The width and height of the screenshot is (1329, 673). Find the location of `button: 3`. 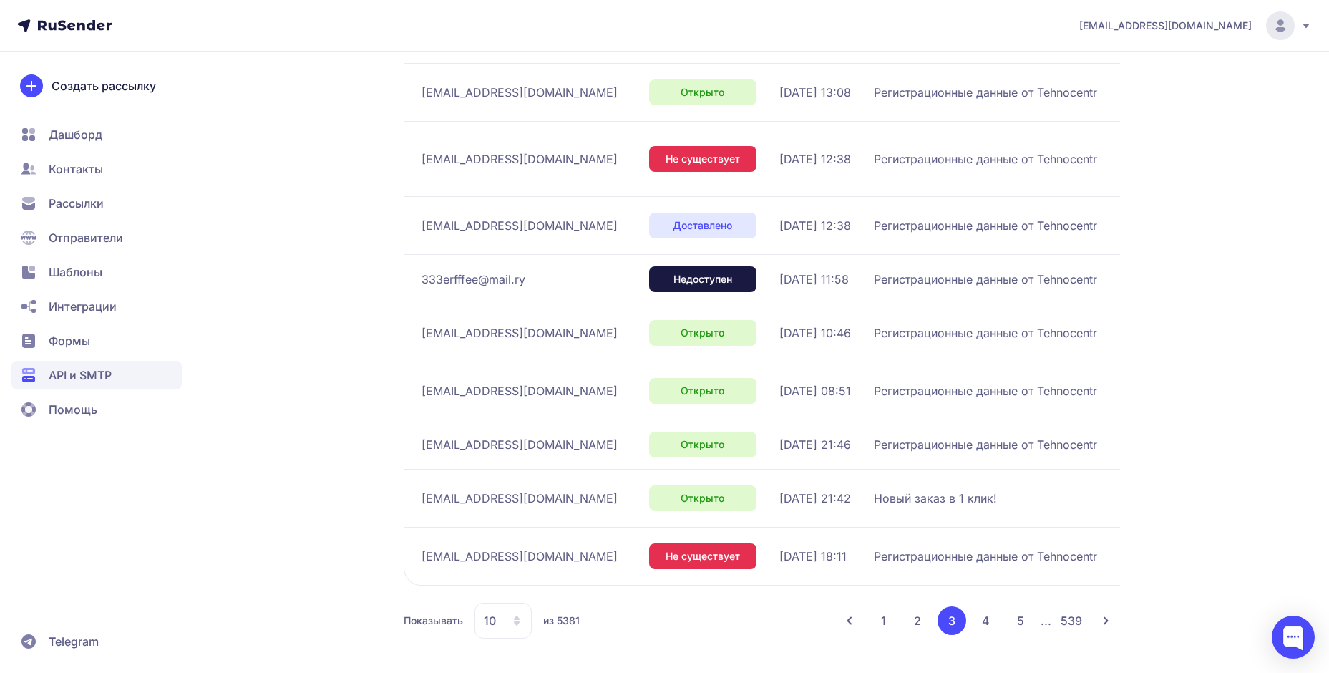

button: 3 is located at coordinates (952, 620).